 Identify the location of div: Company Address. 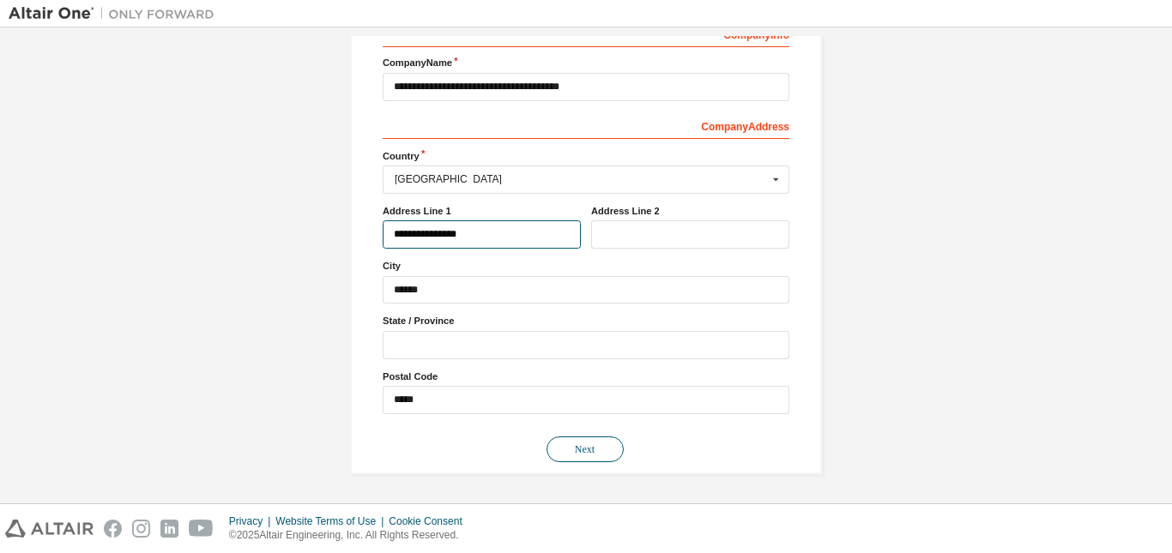
(586, 125).